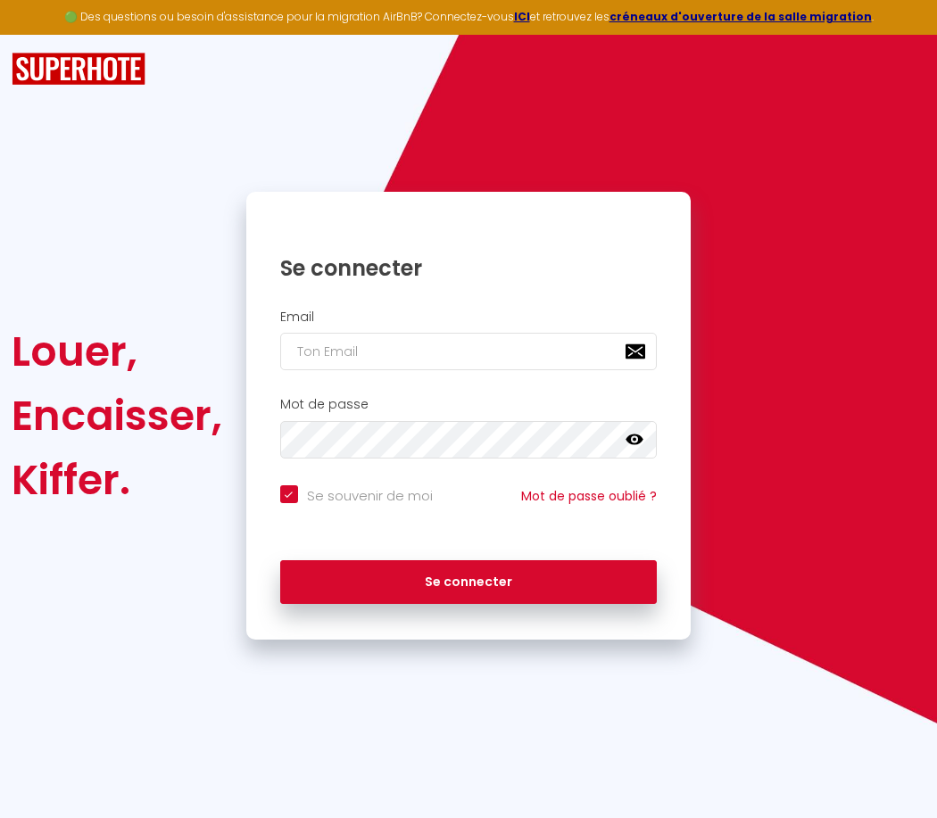  Describe the element at coordinates (741, 16) in the screenshot. I see `a: créneaux d'ouverture de la salle migration` at that location.